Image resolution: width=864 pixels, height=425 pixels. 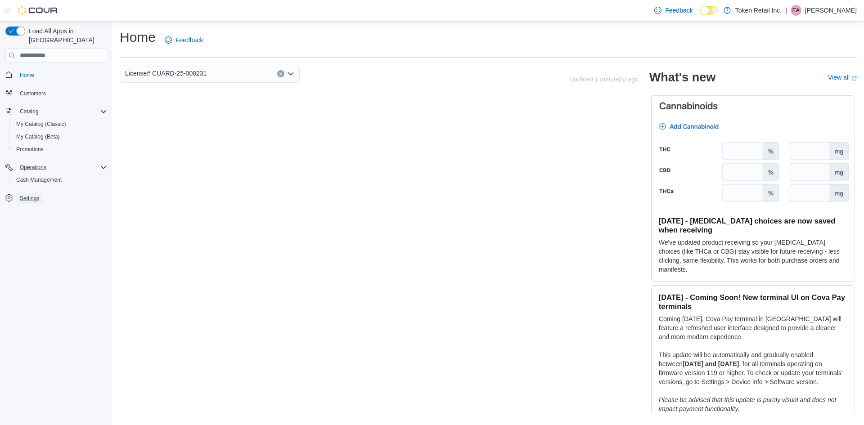 I want to click on h1: Home, so click(x=138, y=37).